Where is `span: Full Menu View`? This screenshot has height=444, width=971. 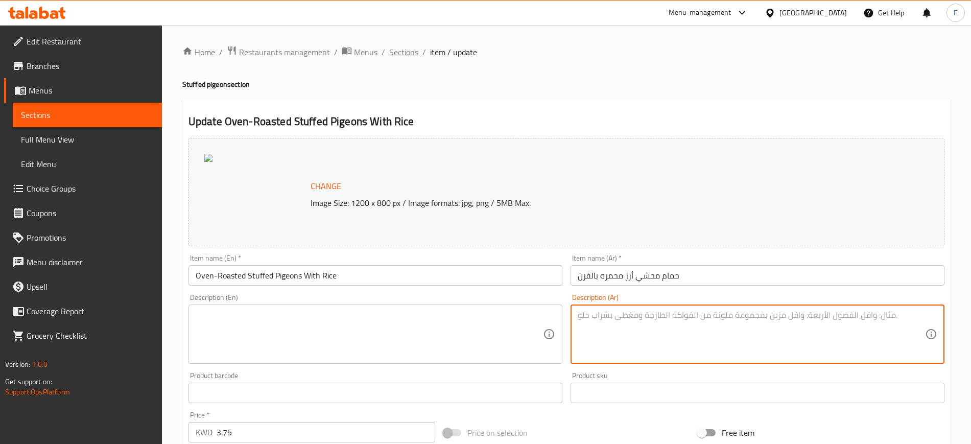
span: Full Menu View is located at coordinates (87, 139).